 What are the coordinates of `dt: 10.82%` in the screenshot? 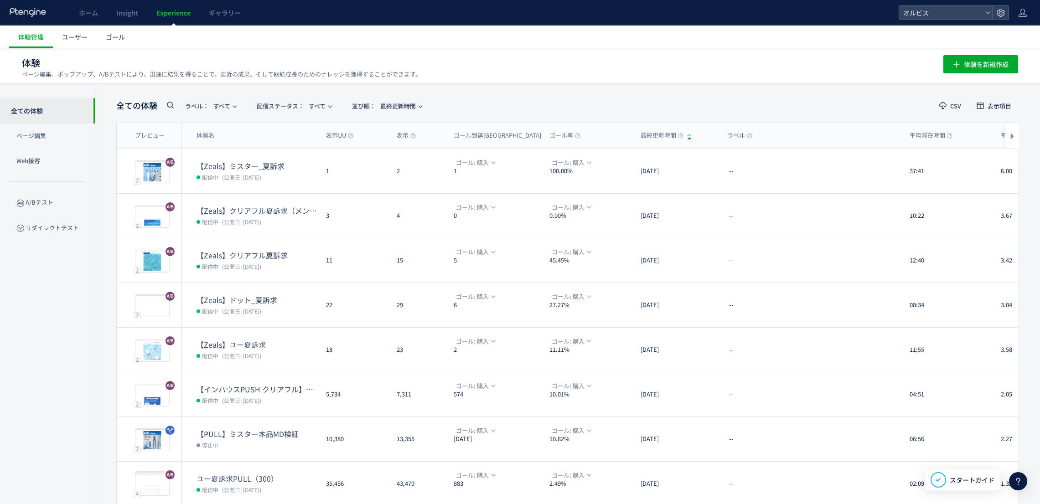 It's located at (591, 439).